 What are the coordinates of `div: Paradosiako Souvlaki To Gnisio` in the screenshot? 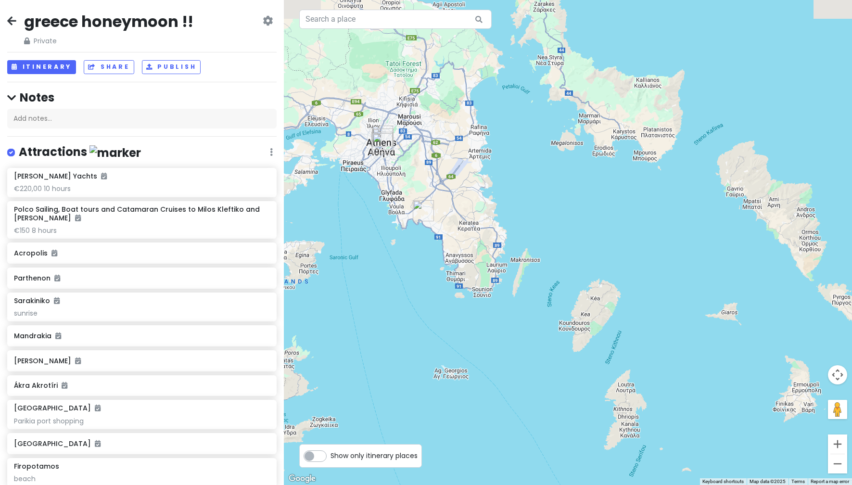 It's located at (423, 211).